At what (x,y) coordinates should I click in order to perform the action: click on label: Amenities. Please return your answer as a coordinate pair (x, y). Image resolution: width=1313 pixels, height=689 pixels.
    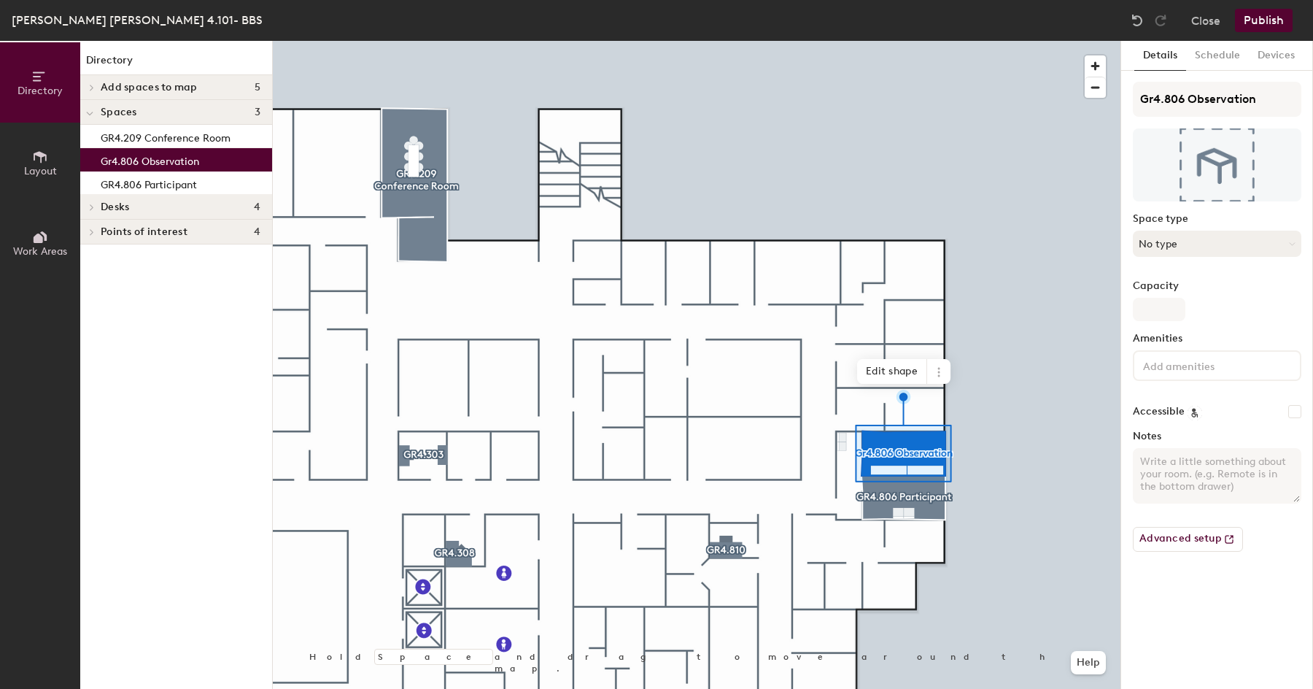
    Looking at the image, I should click on (1217, 338).